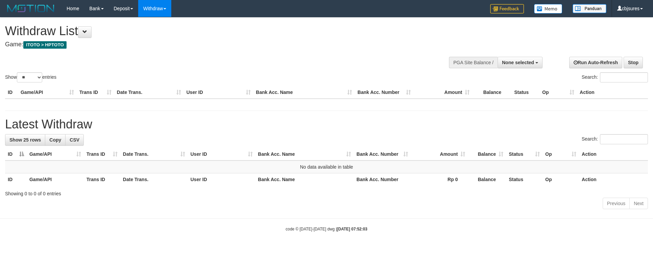 Image resolution: width=653 pixels, height=271 pixels. What do you see at coordinates (633, 63) in the screenshot?
I see `a: Stop` at bounding box center [633, 63].